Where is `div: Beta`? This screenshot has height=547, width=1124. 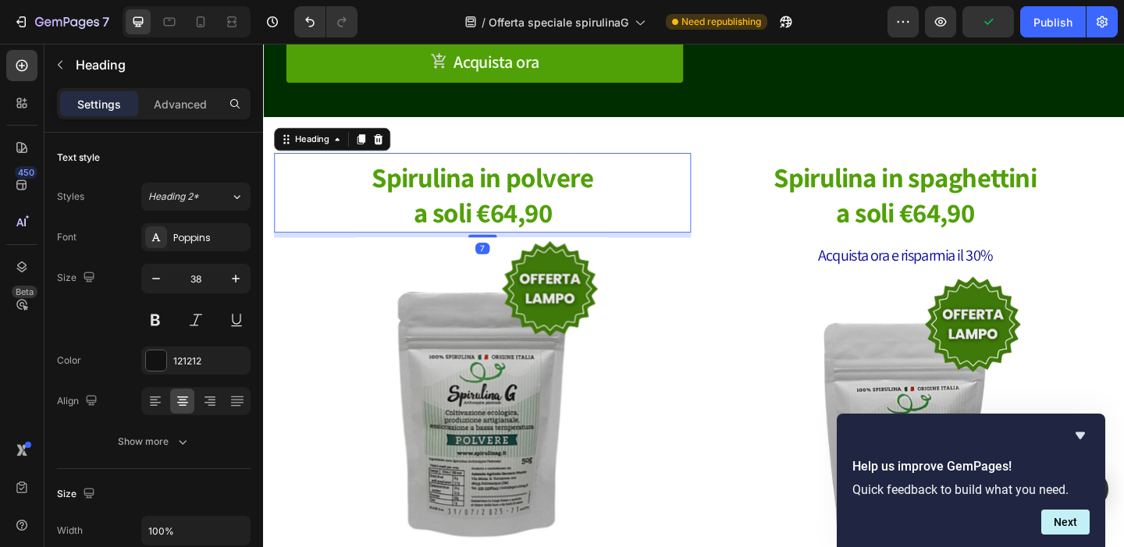
div: Beta is located at coordinates (24, 292).